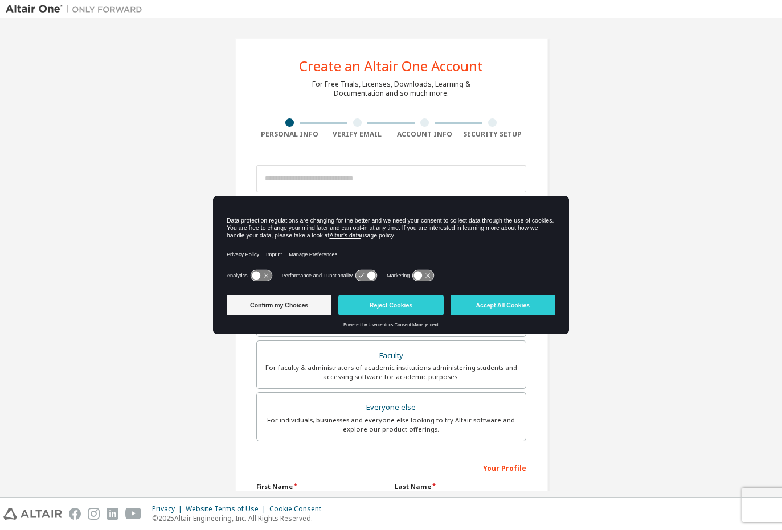  Describe the element at coordinates (391, 468) in the screenshot. I see `div: Your Profile` at that location.